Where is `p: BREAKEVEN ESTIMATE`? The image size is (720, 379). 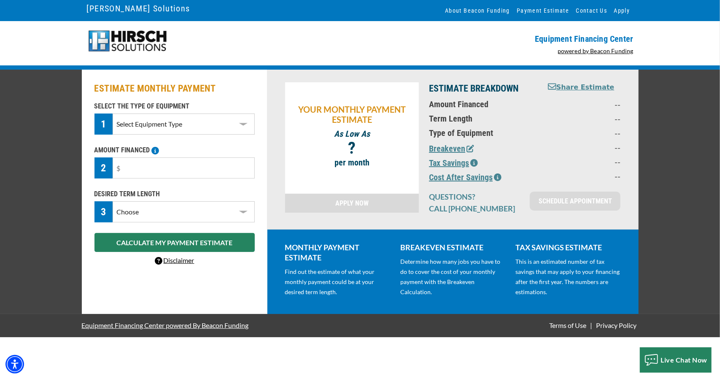 p: BREAKEVEN ESTIMATE is located at coordinates (453, 247).